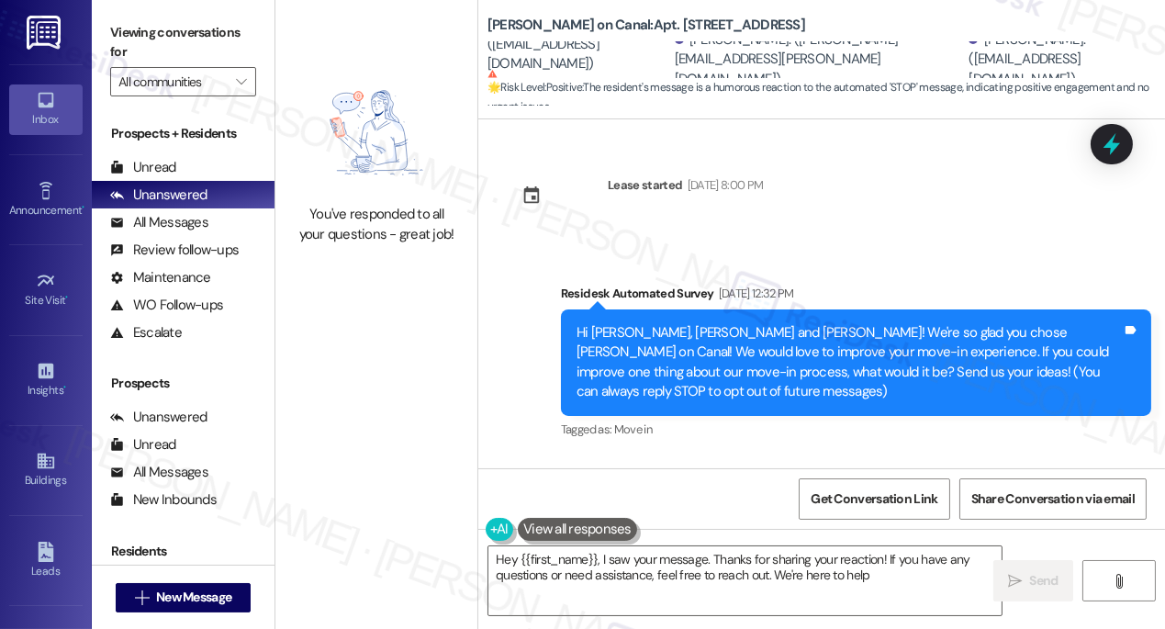 This screenshot has height=629, width=1165. Describe the element at coordinates (184, 598) in the screenshot. I see `button: New Message` at that location.